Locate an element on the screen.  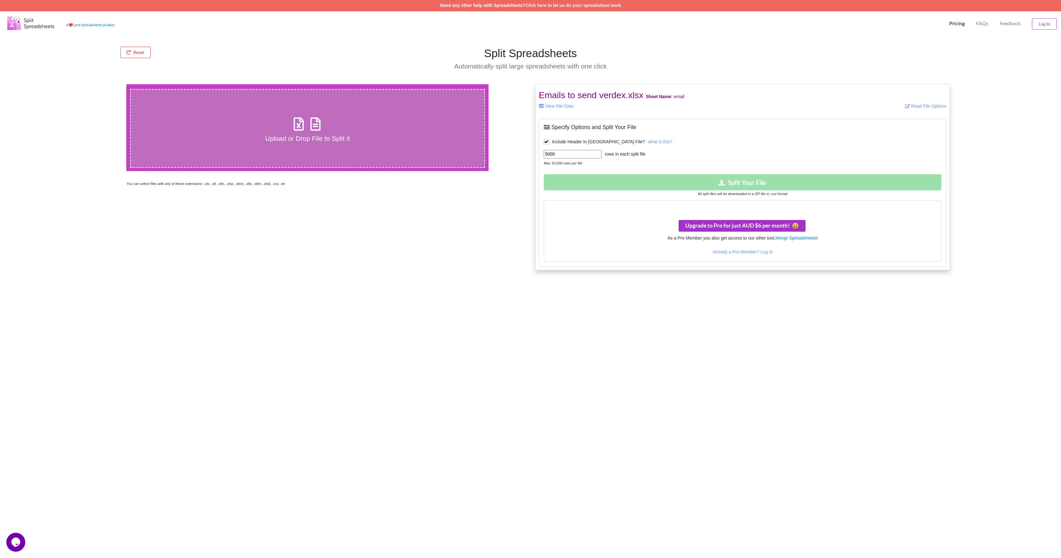
a: Merge Spreadsheets is located at coordinates (796, 238).